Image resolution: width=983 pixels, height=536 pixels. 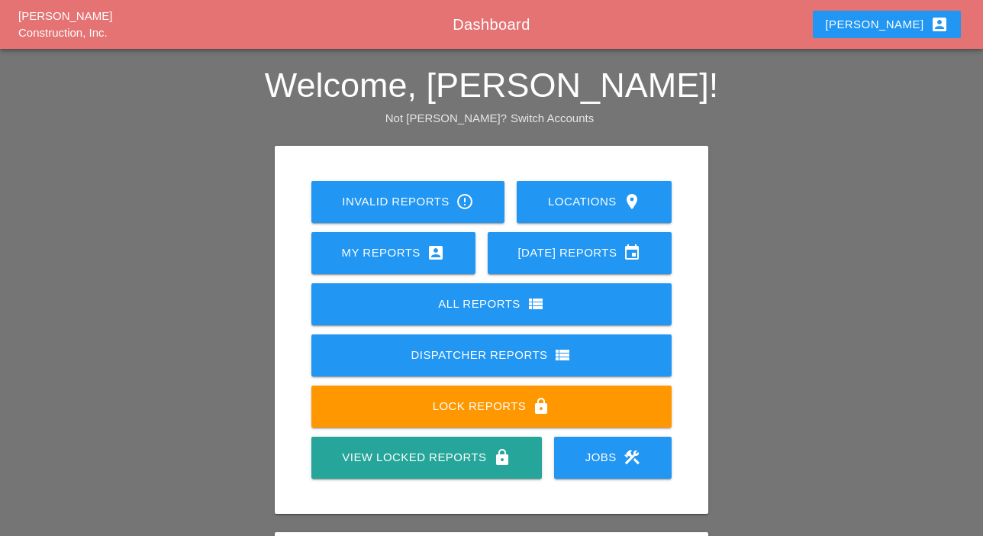 I want to click on div: Dispatcher Reports, so click(x=492, y=355).